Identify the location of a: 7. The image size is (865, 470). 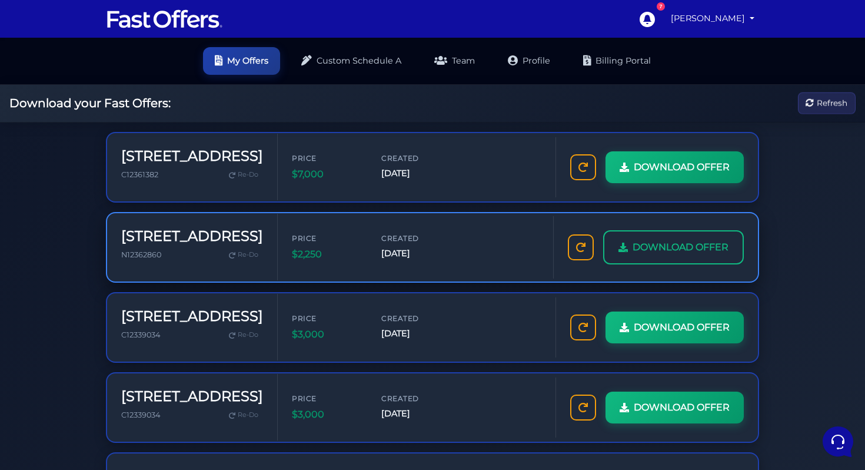
(647, 19).